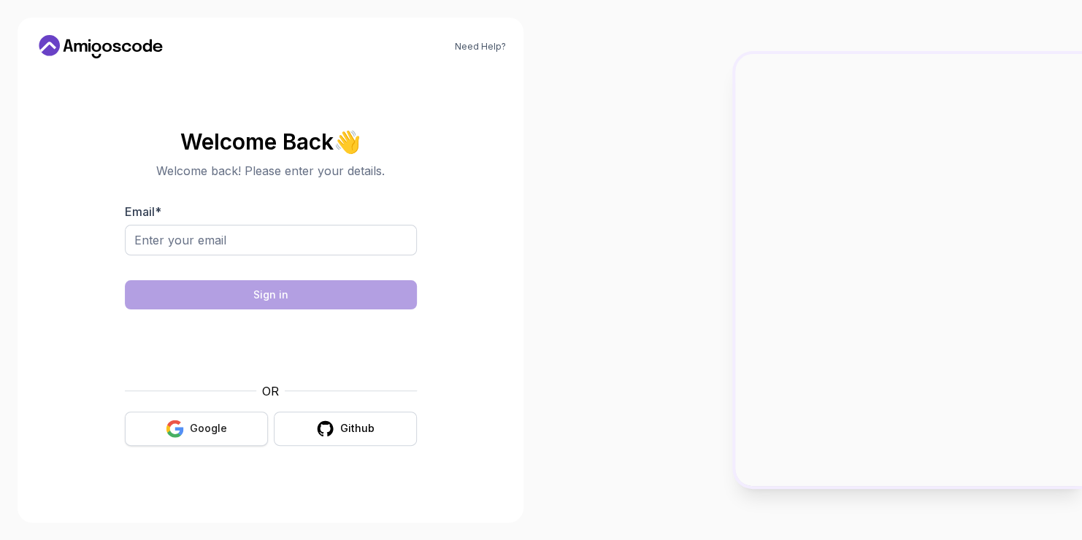 The image size is (1082, 540). Describe the element at coordinates (271, 171) in the screenshot. I see `p: Welcome back! Please enter your details.` at that location.